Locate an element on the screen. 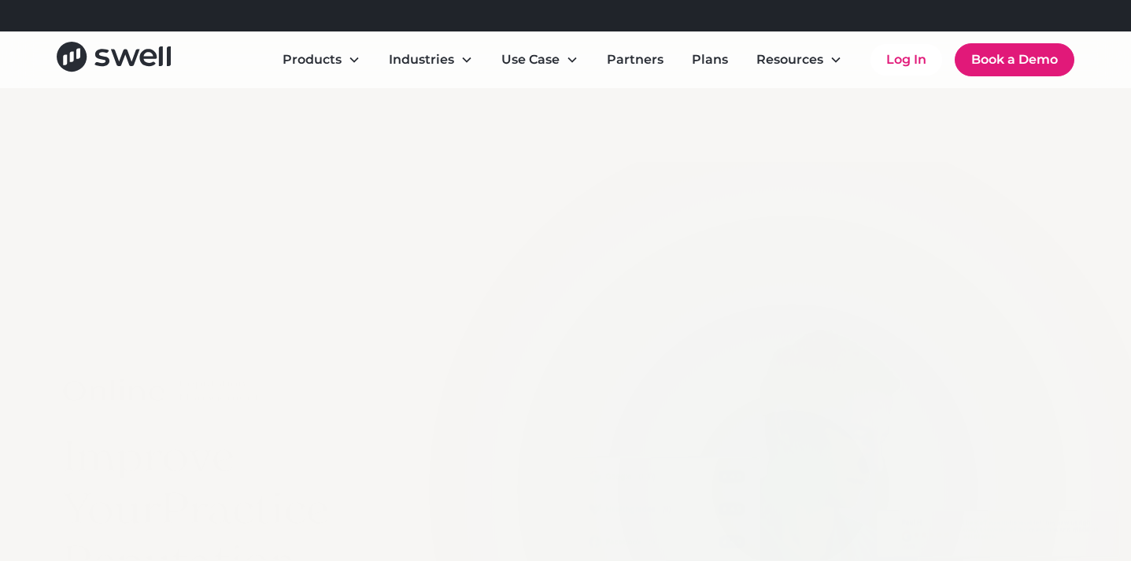  a: Plans is located at coordinates (710, 60).